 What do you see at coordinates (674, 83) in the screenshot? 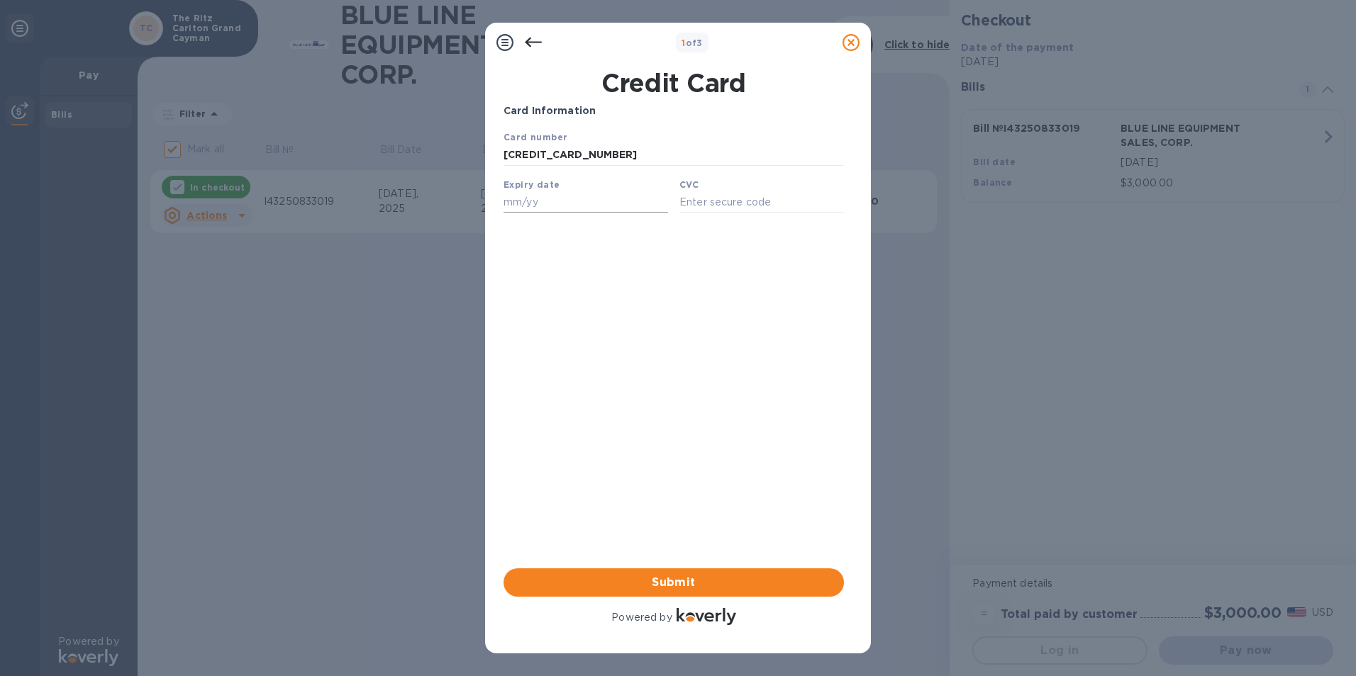
I see `h1: Credit Card` at bounding box center [674, 83].